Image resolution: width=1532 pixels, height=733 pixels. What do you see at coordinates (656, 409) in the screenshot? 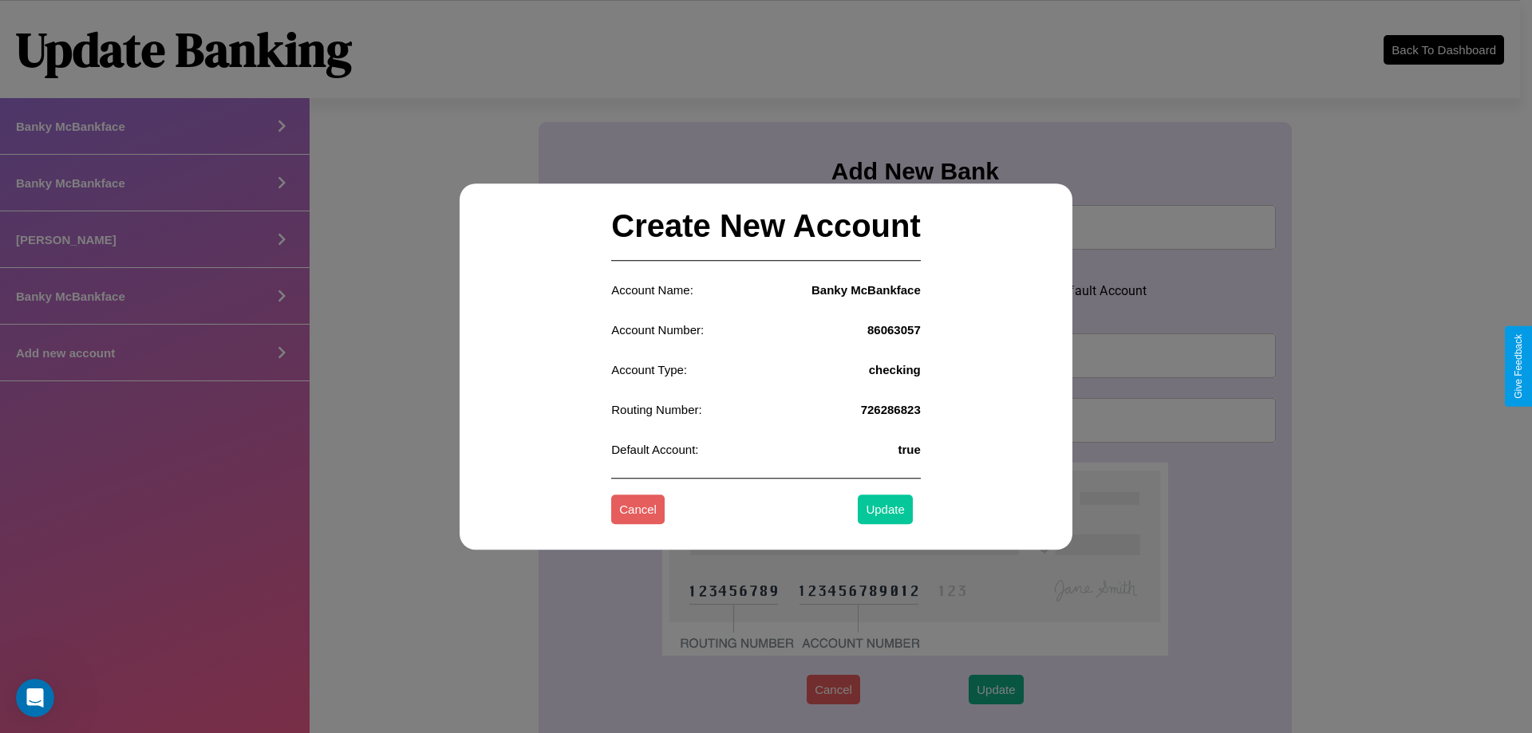
I see `p: Routing Number:` at bounding box center [656, 409].